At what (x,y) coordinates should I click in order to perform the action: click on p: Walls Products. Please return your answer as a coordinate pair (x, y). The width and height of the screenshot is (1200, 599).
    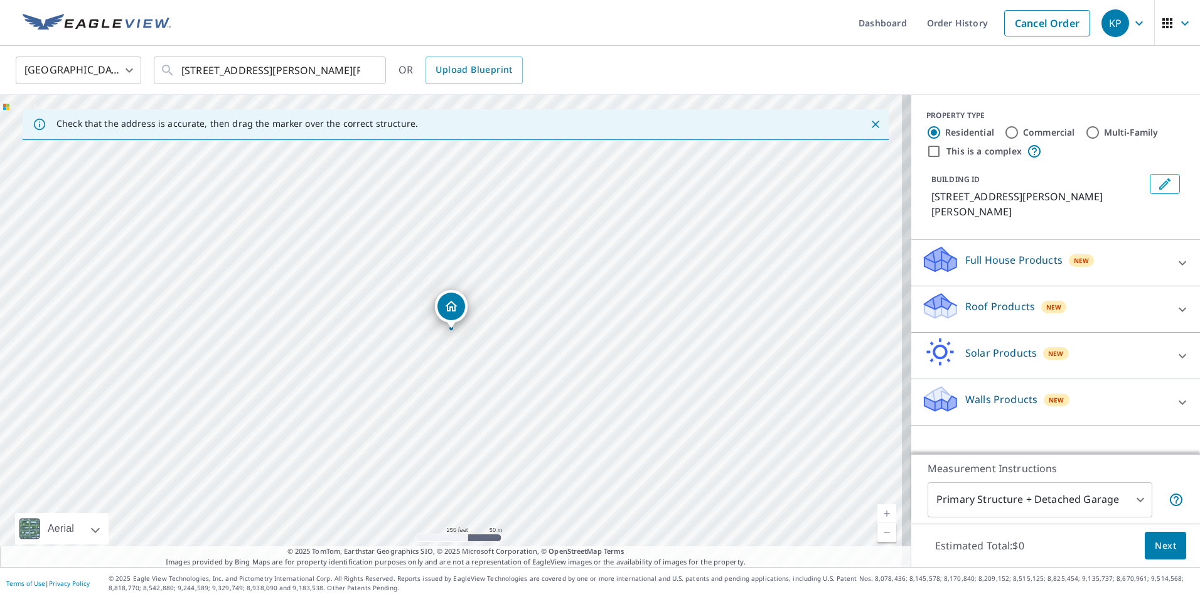
    Looking at the image, I should click on (1001, 399).